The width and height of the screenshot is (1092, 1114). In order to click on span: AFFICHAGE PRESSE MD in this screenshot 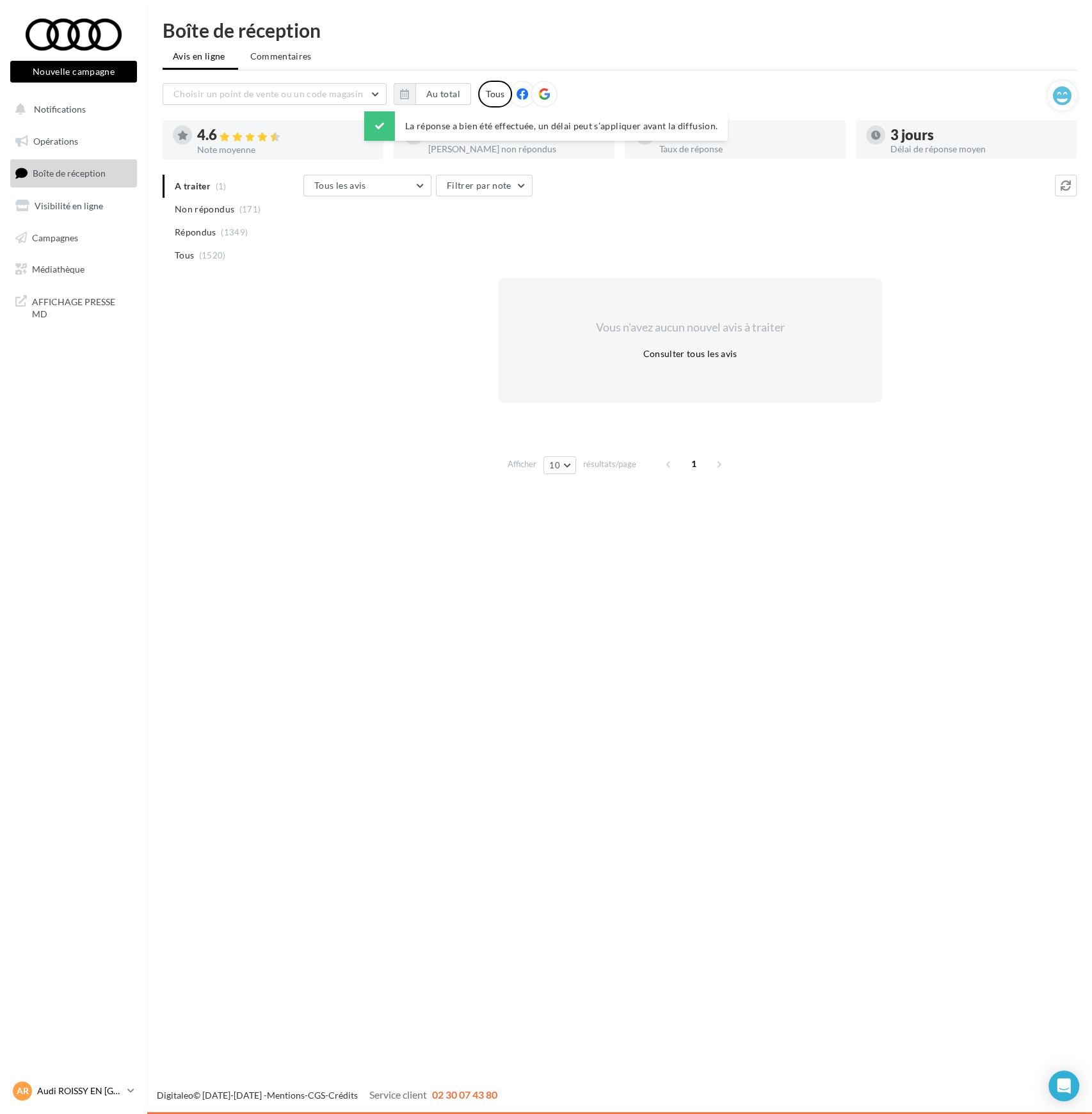, I will do `click(82, 307)`.